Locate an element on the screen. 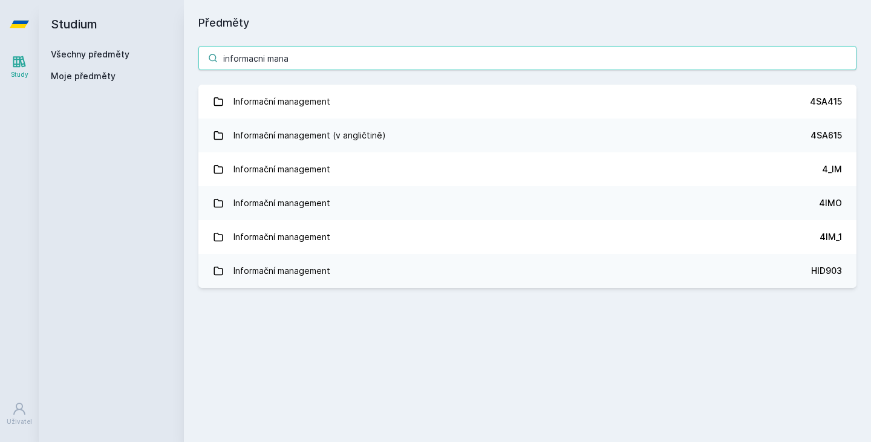 Image resolution: width=871 pixels, height=442 pixels. div: Uživatel is located at coordinates (19, 422).